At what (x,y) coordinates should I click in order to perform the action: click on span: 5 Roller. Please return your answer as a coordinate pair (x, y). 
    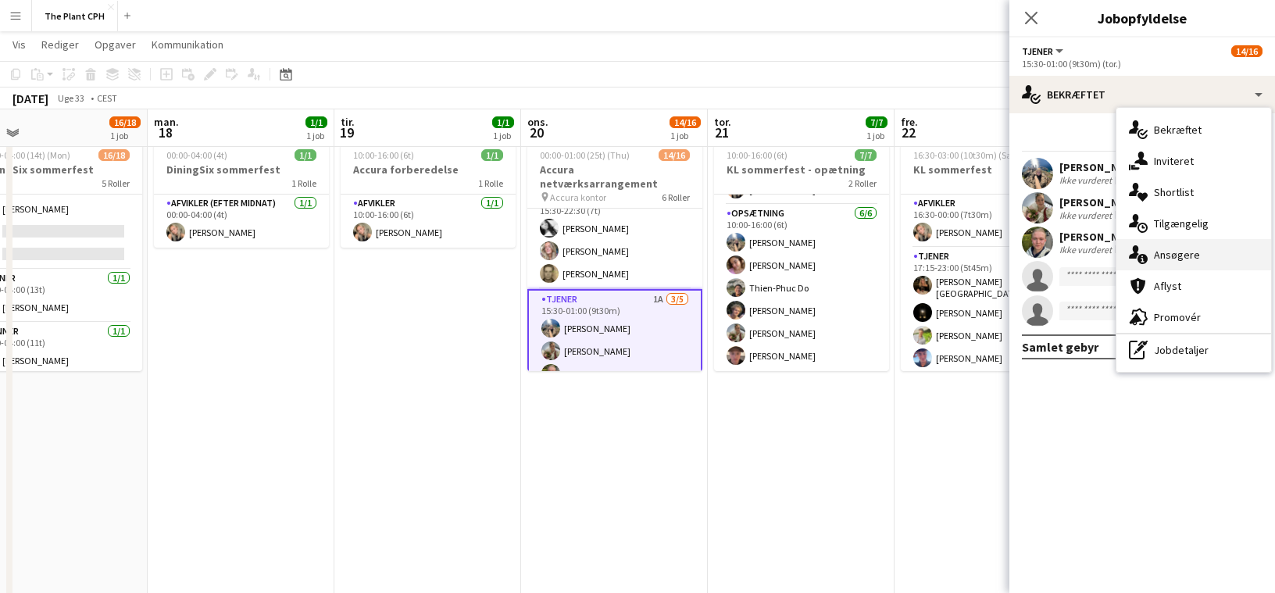
    Looking at the image, I should click on (116, 183).